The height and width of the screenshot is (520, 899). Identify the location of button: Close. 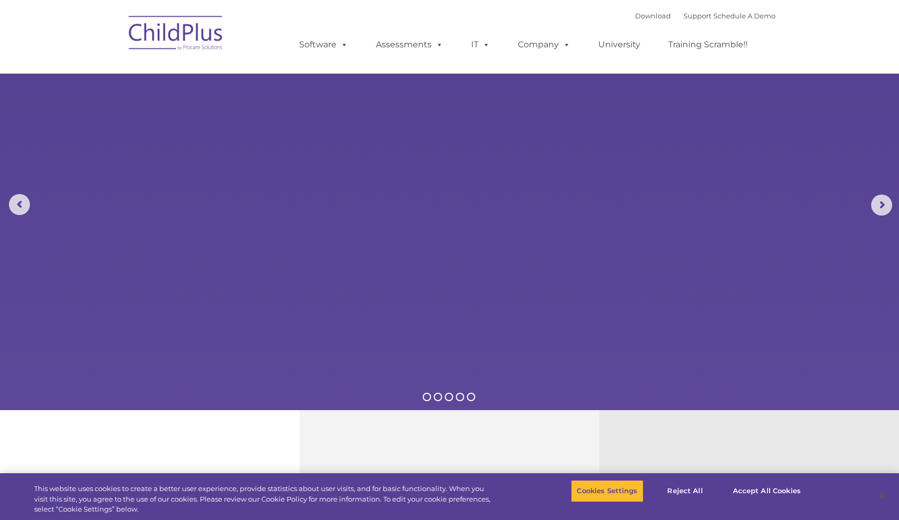
(882, 496).